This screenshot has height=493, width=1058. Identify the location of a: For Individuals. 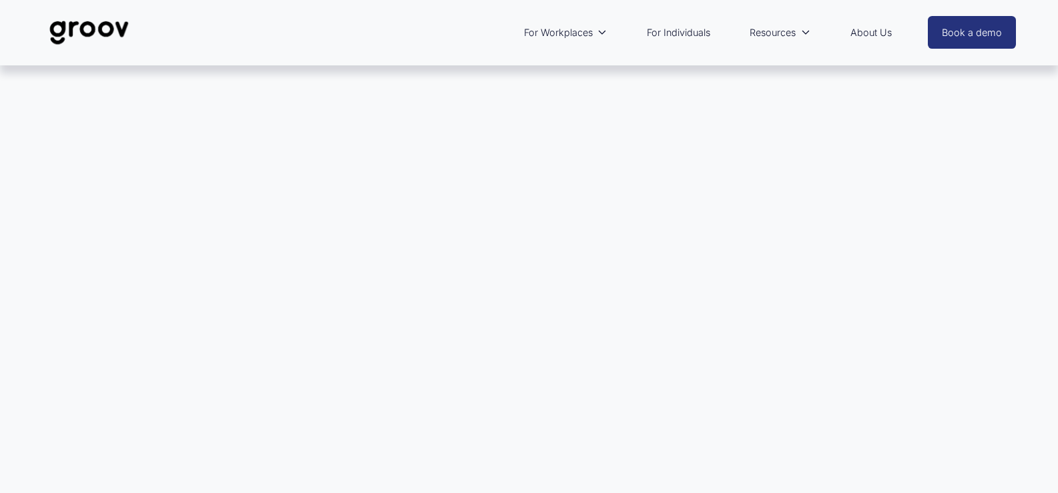
(678, 33).